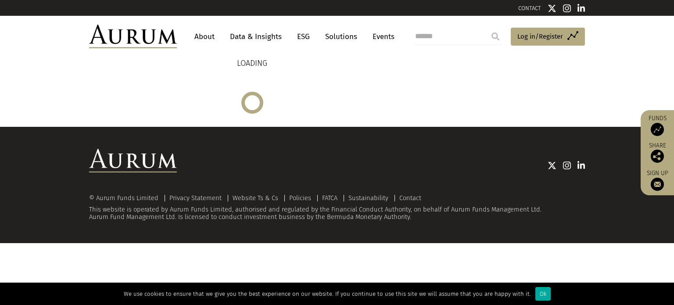 Image resolution: width=674 pixels, height=305 pixels. I want to click on img: Share this post, so click(657, 156).